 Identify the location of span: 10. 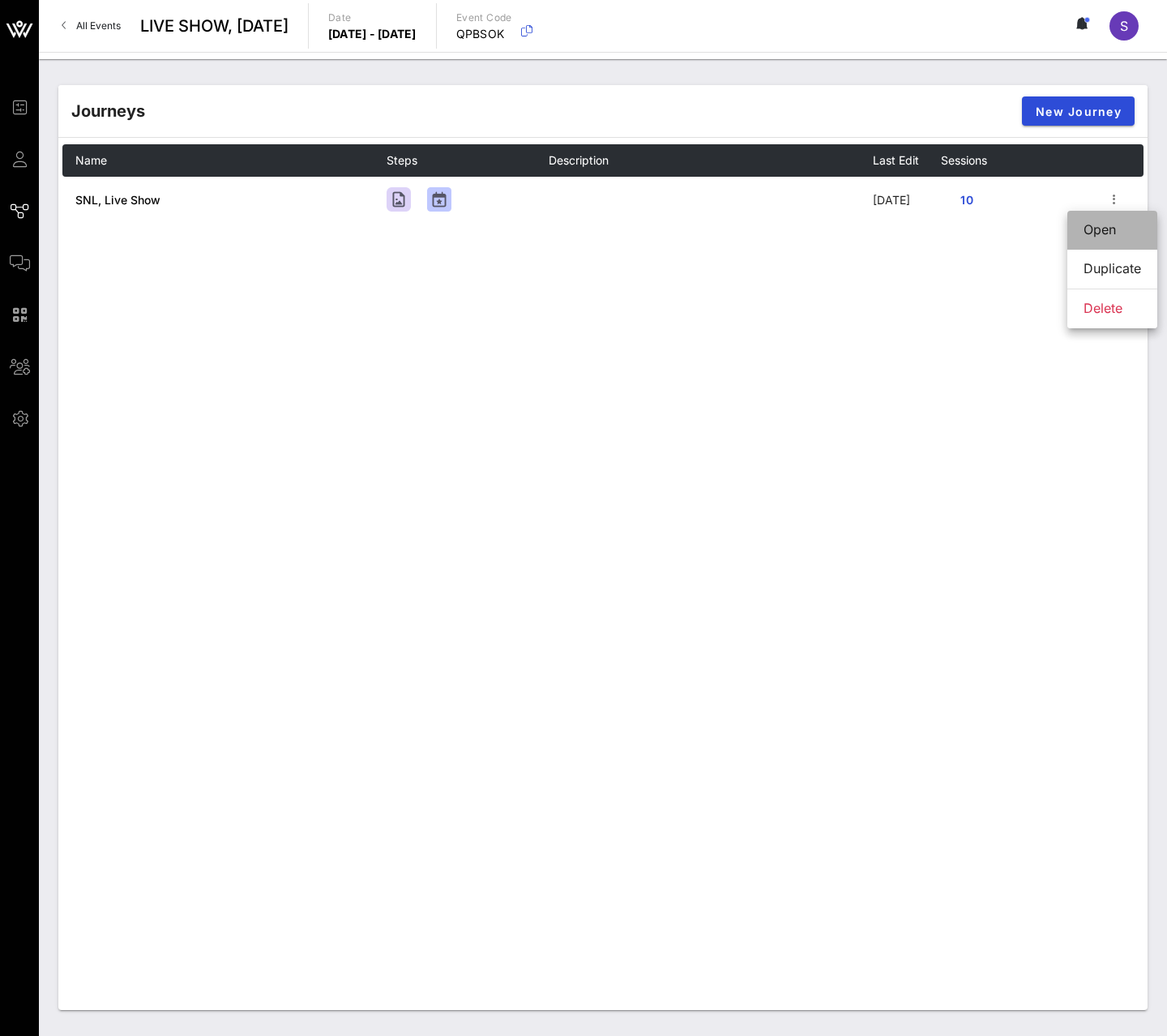
(967, 199).